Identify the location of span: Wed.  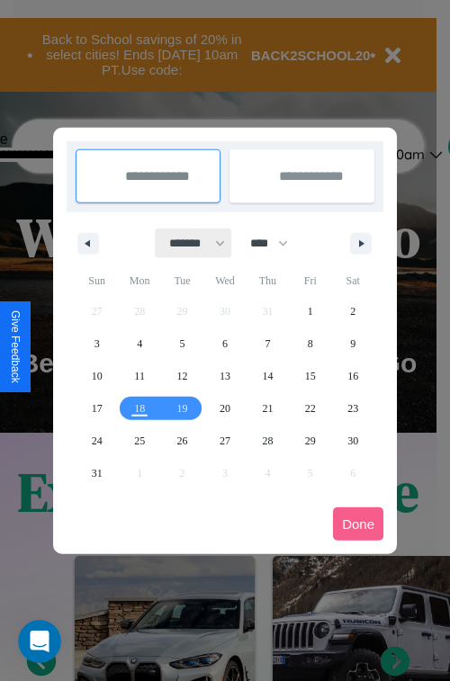
(224, 281).